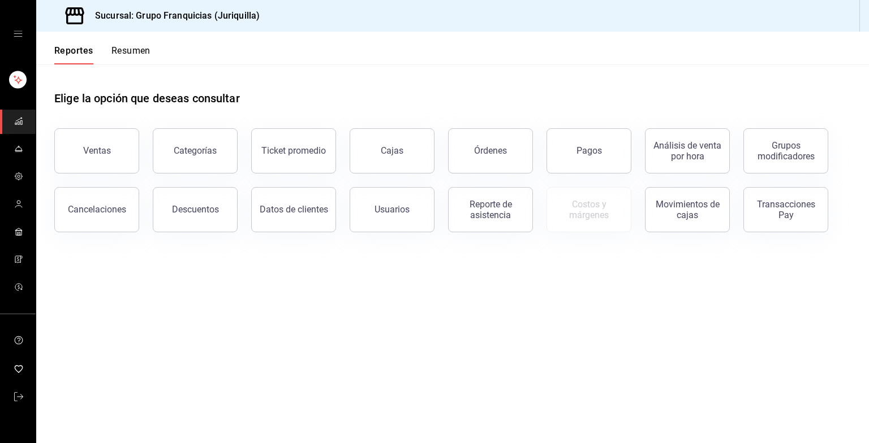 The height and width of the screenshot is (443, 869). Describe the element at coordinates (173, 16) in the screenshot. I see `h3: Sucursal: Grupo Franquicias (Juriquilla)` at that location.